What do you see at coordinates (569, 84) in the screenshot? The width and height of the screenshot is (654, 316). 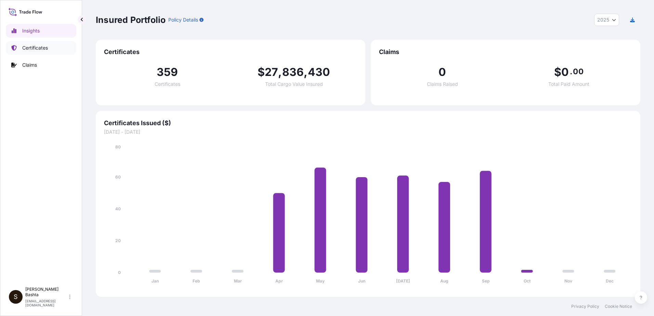 I see `span: Total Paid Amount` at bounding box center [569, 84].